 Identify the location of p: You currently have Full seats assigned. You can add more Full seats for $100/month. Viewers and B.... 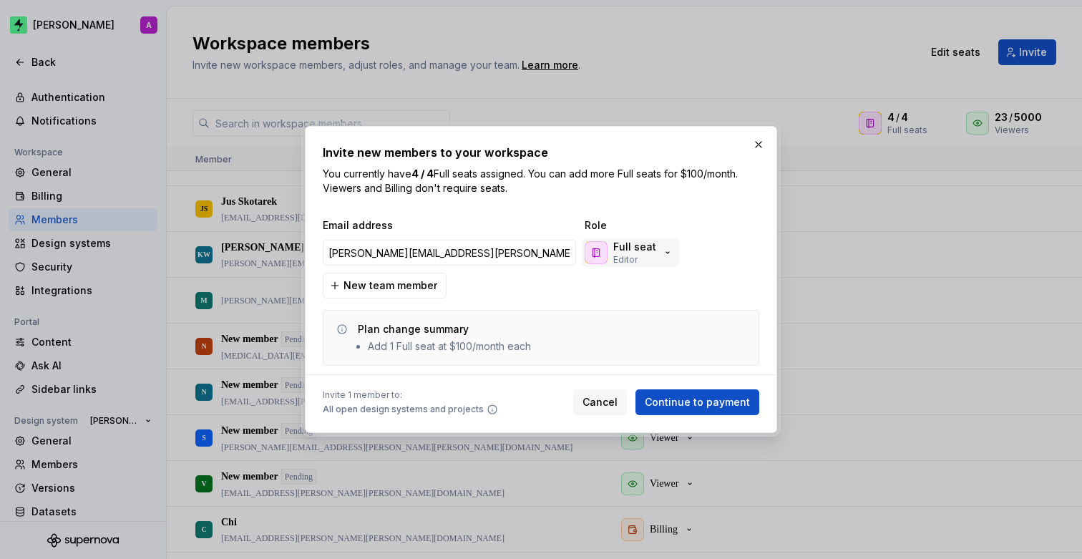
(541, 181).